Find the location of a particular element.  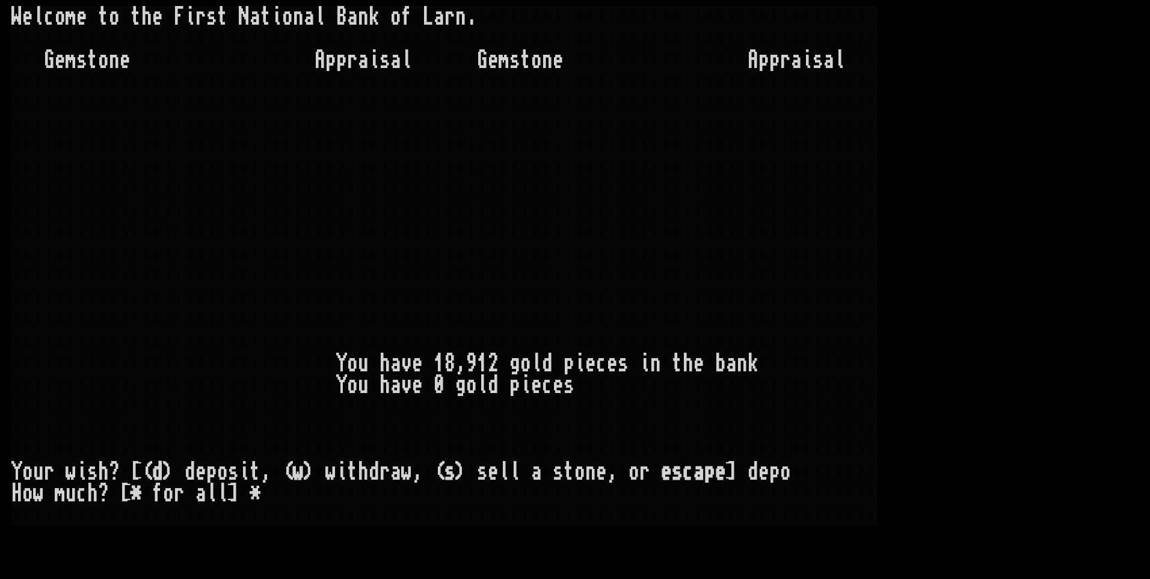

div: A is located at coordinates (753, 60).